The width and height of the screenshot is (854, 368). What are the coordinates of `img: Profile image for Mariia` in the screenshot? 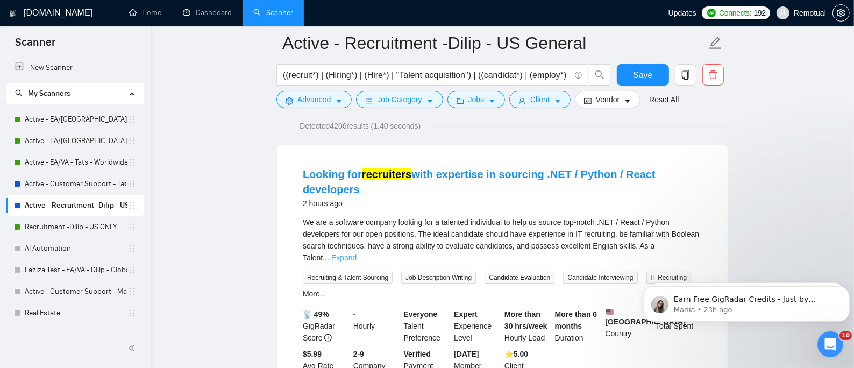 It's located at (21, 41).